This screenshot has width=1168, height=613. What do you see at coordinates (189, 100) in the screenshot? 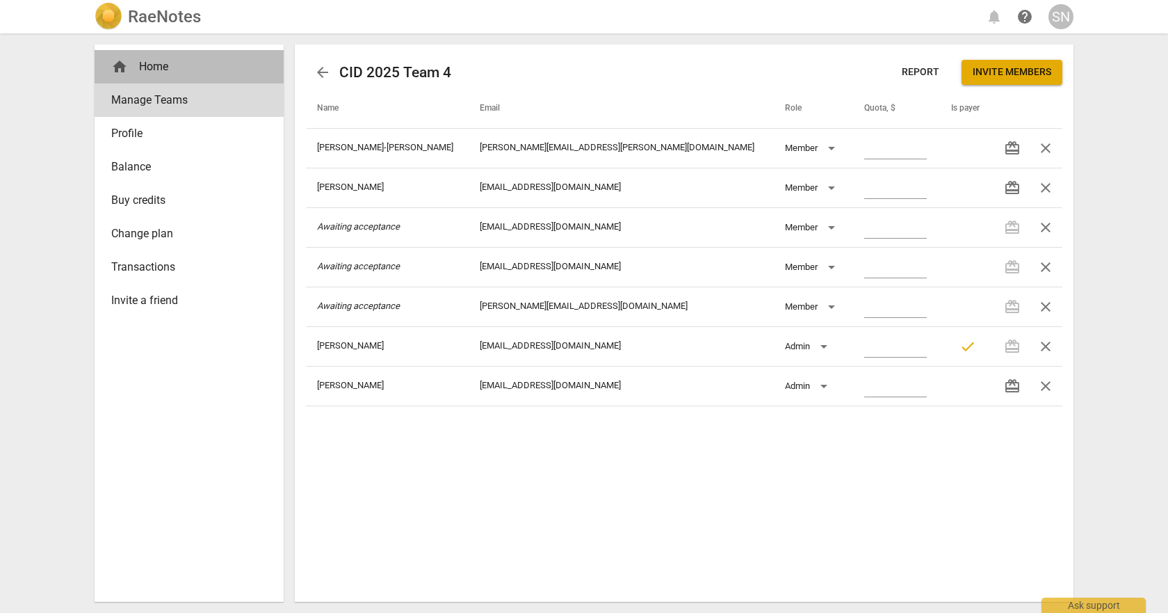
I see `a: Manage Teams` at bounding box center [189, 100].